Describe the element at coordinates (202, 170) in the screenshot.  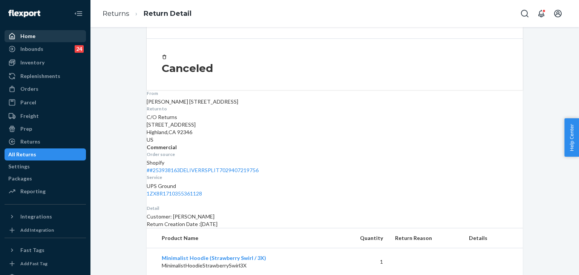
I see `a: ##253938163DELIVERRSPLIT7029407219756` at that location.